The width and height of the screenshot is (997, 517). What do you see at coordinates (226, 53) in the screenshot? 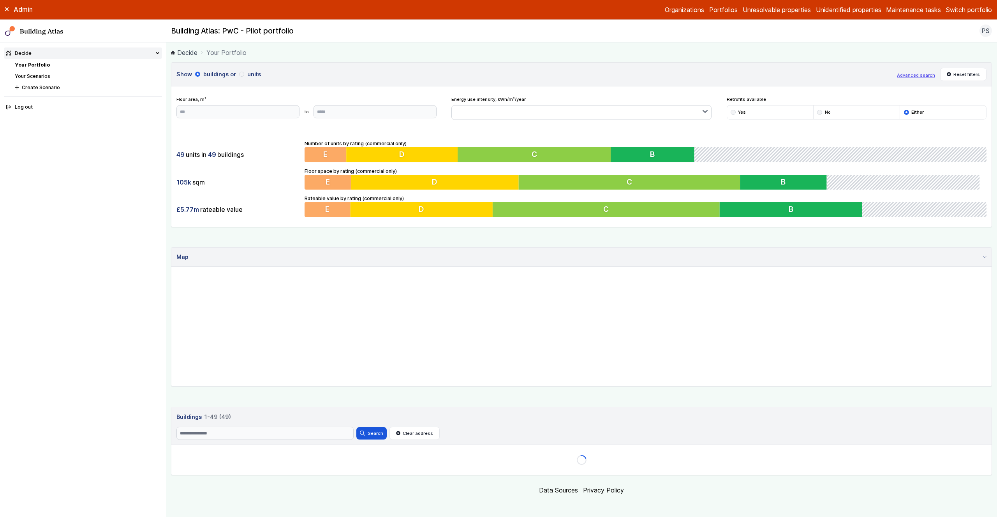
I see `span: Your Portfolio` at bounding box center [226, 53].